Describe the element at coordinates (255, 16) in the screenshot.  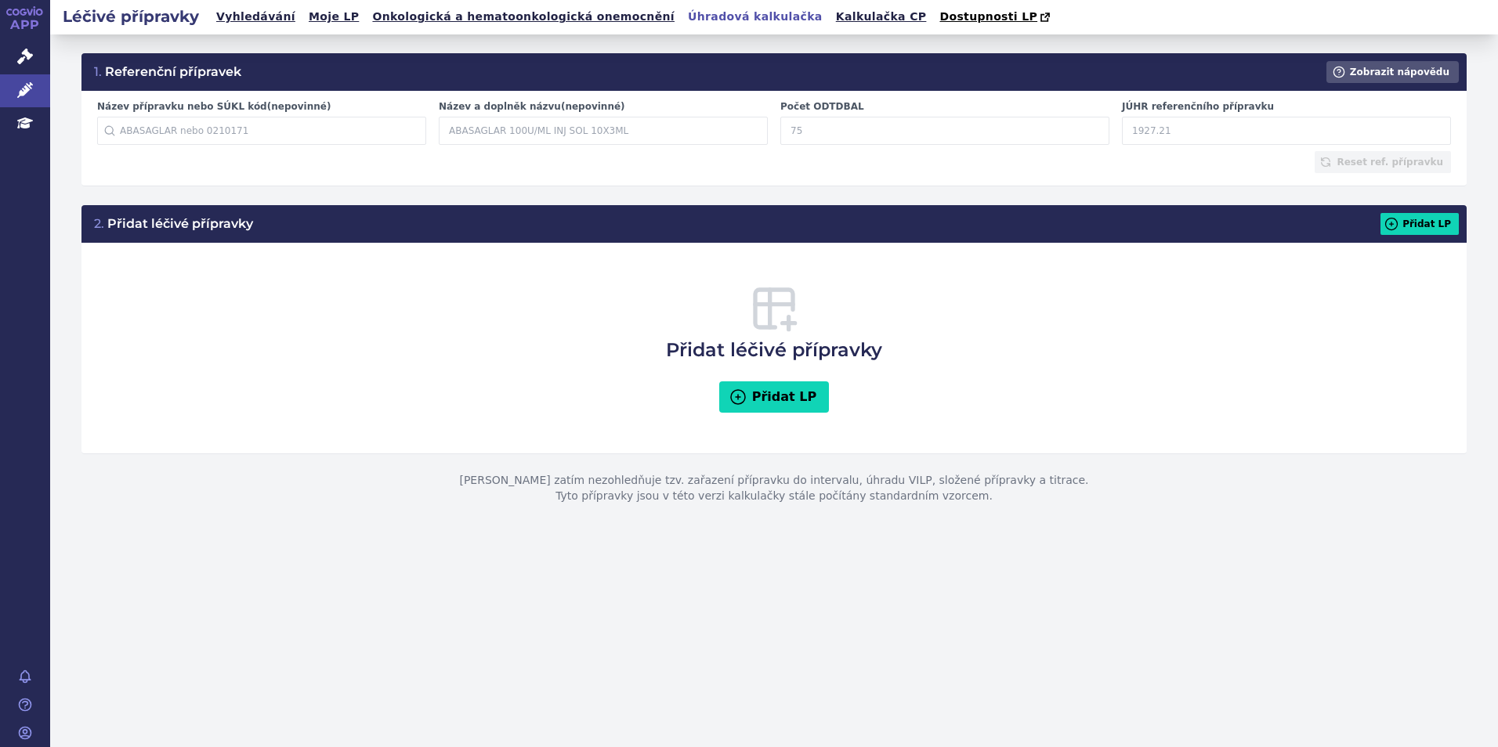
I see `a: Vyhledávání` at that location.